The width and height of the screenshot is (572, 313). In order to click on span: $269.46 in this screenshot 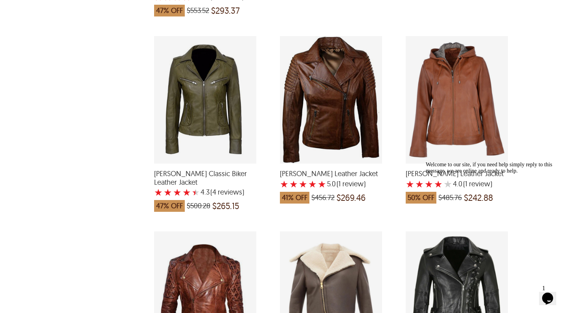, I will do `click(351, 198)`.